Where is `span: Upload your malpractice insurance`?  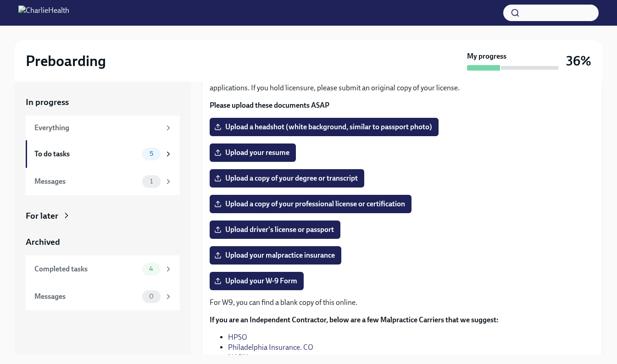
span: Upload your malpractice insurance is located at coordinates (275, 256).